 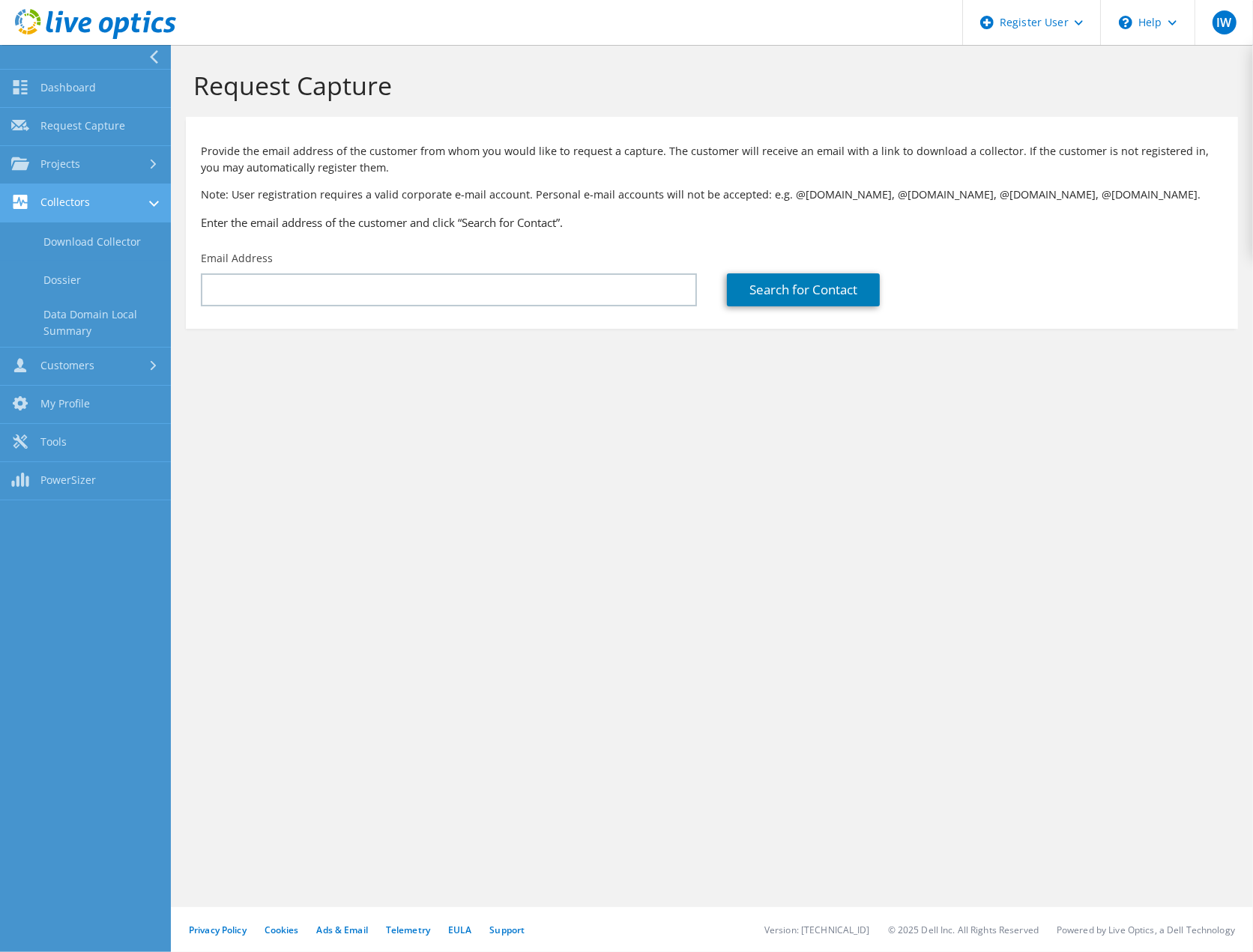 I want to click on a: Ads & Email, so click(x=343, y=930).